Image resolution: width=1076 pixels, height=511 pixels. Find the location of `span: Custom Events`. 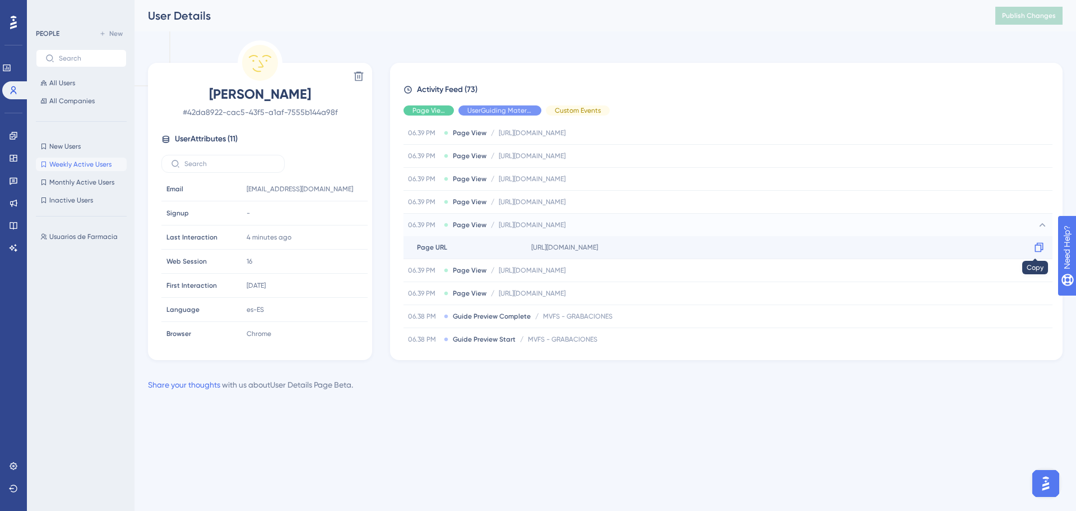

span: Custom Events is located at coordinates (578, 110).